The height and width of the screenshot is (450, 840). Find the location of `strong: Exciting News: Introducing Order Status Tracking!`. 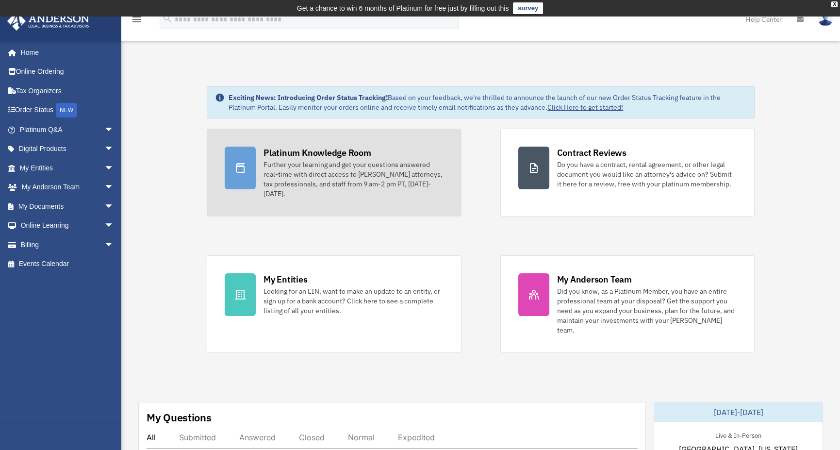

strong: Exciting News: Introducing Order Status Tracking! is located at coordinates (308, 98).